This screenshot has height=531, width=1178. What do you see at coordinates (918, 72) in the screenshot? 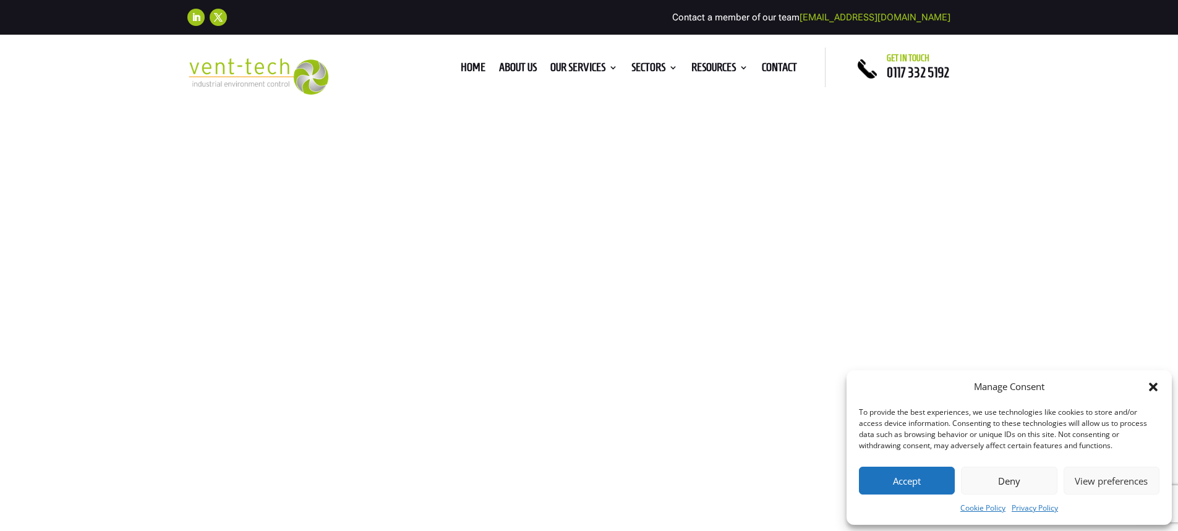
I see `span: 0117 332 5192` at bounding box center [918, 72].